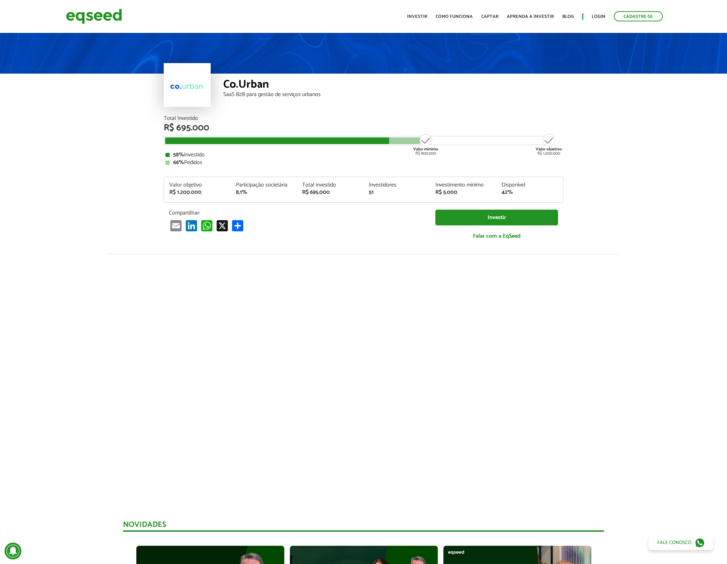  I want to click on div: Pedidos, so click(363, 163).